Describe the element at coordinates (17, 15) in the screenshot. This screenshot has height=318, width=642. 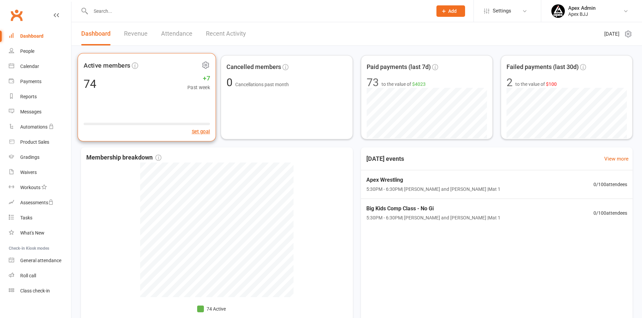
I see `a: Clubworx` at that location.